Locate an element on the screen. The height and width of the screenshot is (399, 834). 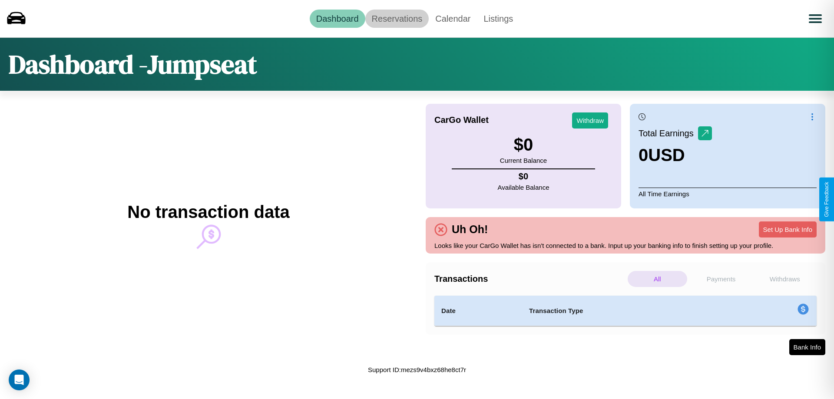
div: Open Intercom Messenger is located at coordinates (19, 380).